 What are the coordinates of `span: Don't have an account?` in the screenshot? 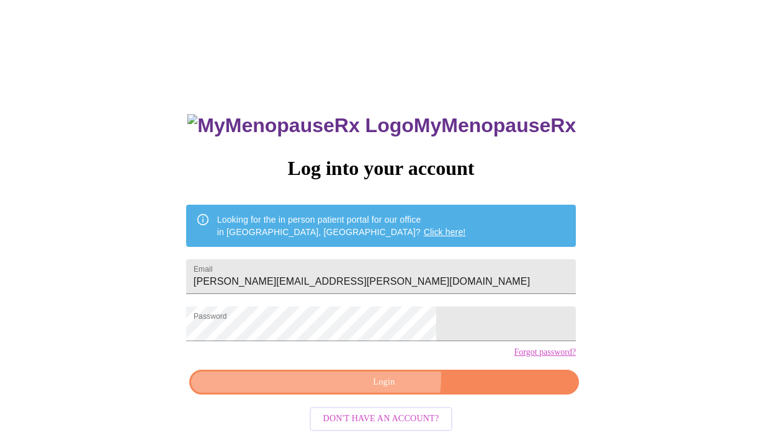 It's located at (381, 419).